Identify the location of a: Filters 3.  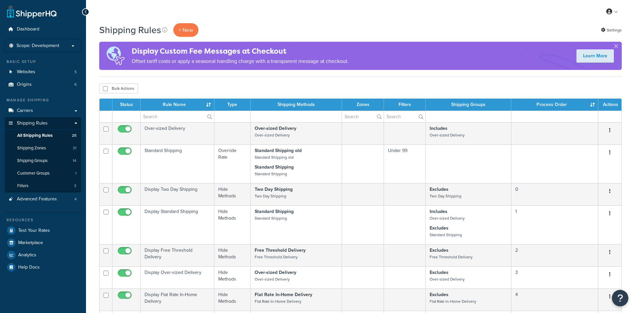
(43, 186).